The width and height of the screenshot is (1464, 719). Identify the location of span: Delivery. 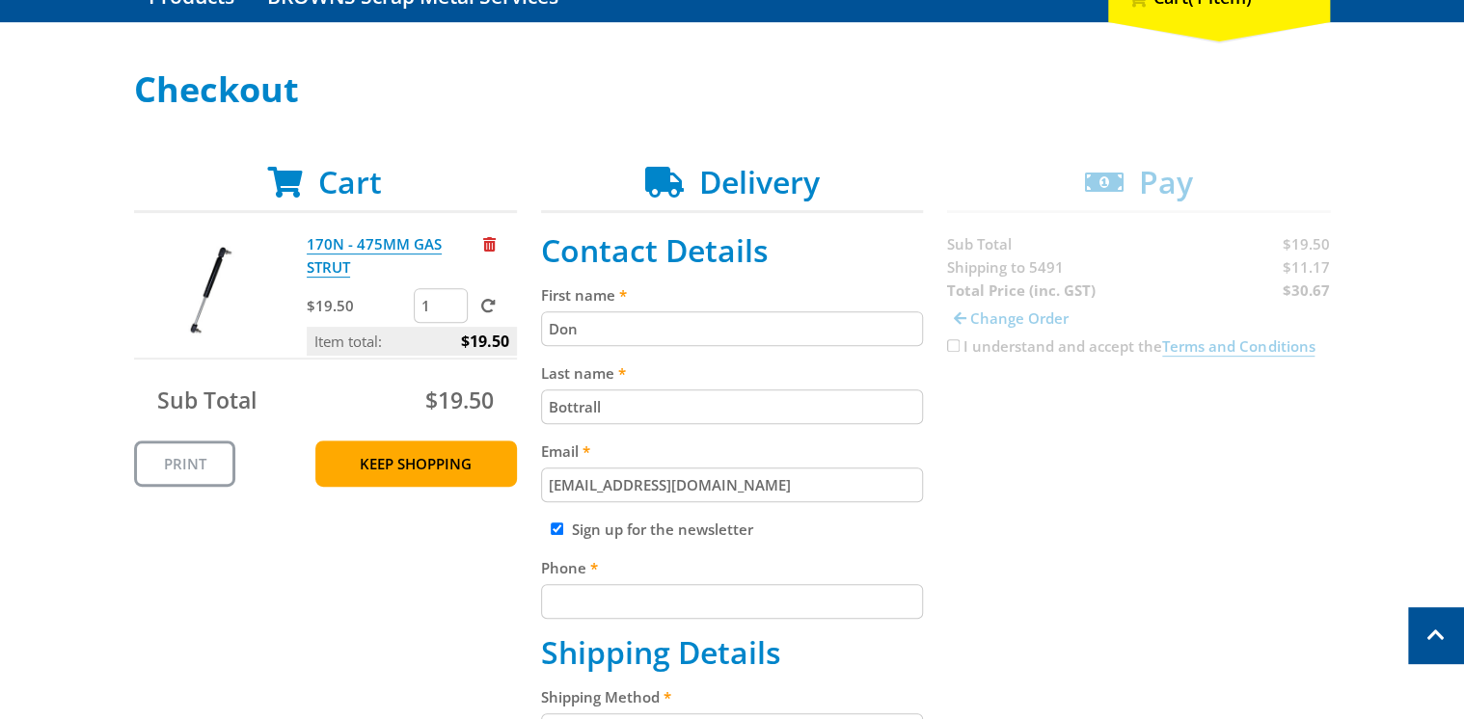
(758, 181).